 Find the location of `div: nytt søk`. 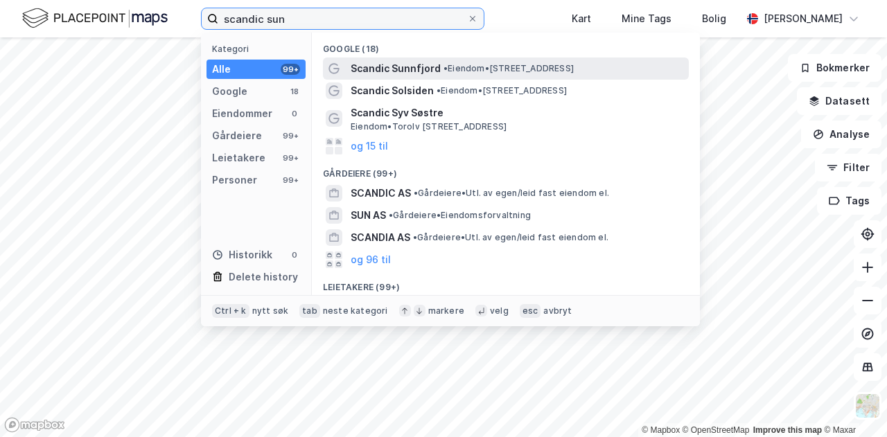

div: nytt søk is located at coordinates (270, 311).